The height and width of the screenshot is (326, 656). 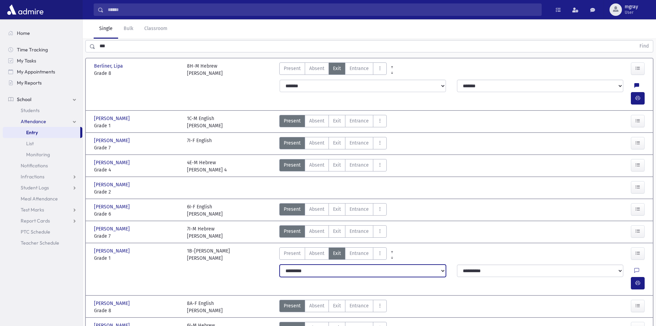 What do you see at coordinates (42, 50) in the screenshot?
I see `a: Time Tracking` at bounding box center [42, 50].